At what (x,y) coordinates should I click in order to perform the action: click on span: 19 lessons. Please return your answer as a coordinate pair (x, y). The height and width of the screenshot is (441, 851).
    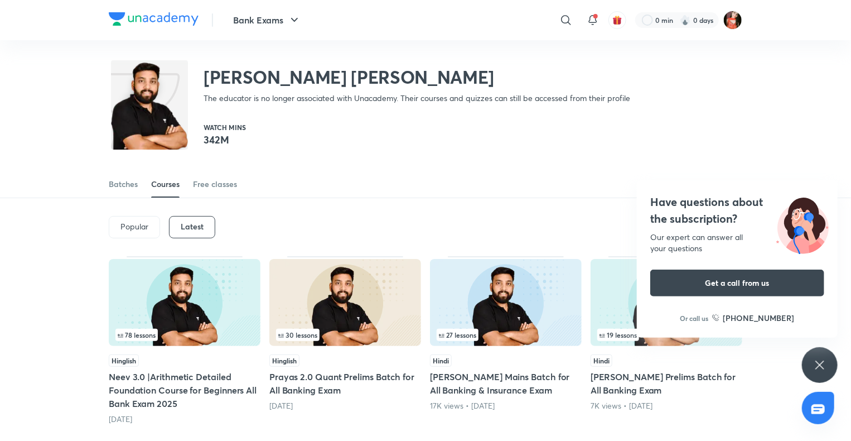
    Looking at the image, I should click on (618, 335).